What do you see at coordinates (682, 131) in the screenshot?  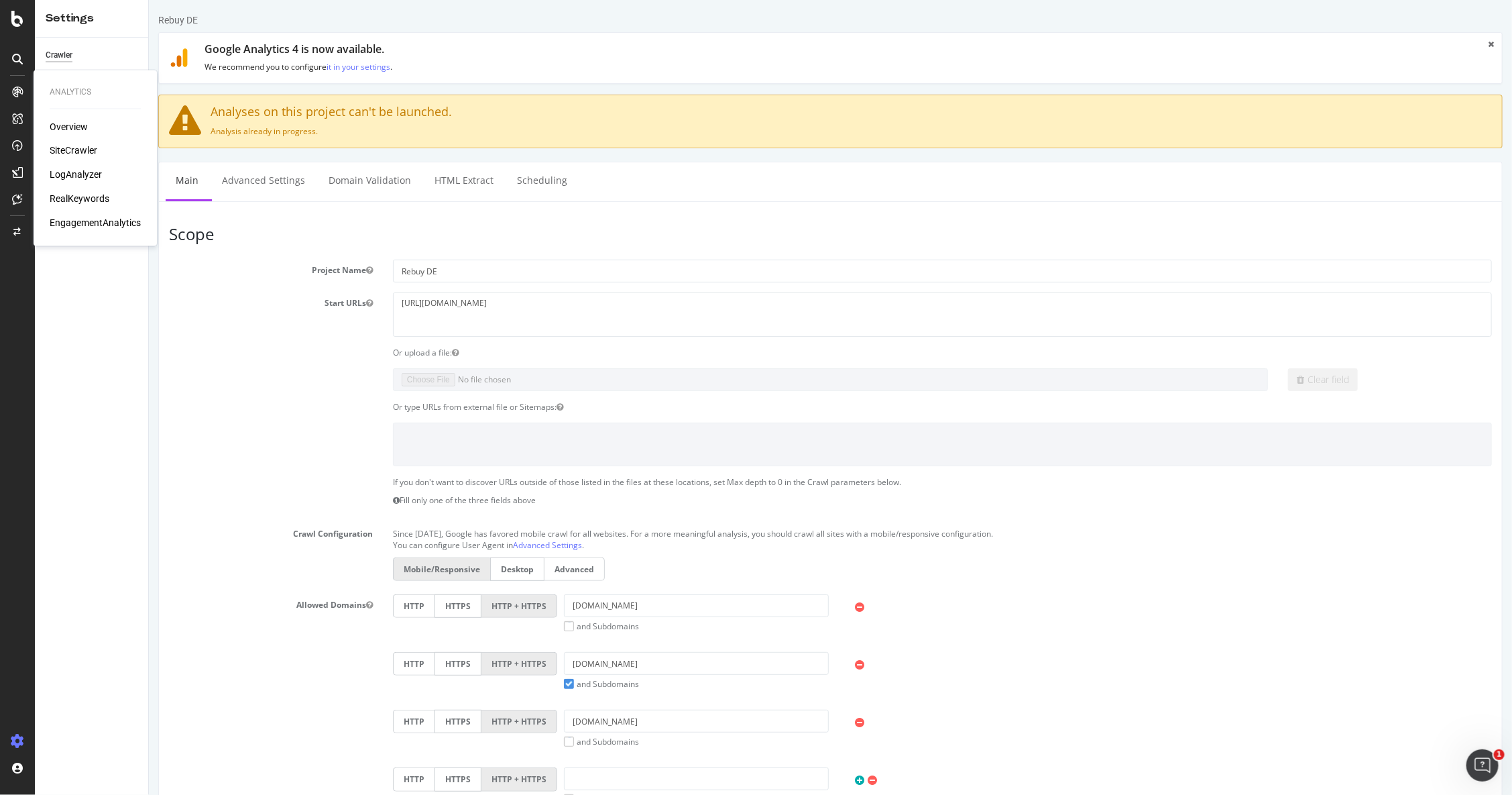 I see `p: Analysis already in progress.` at bounding box center [682, 131].